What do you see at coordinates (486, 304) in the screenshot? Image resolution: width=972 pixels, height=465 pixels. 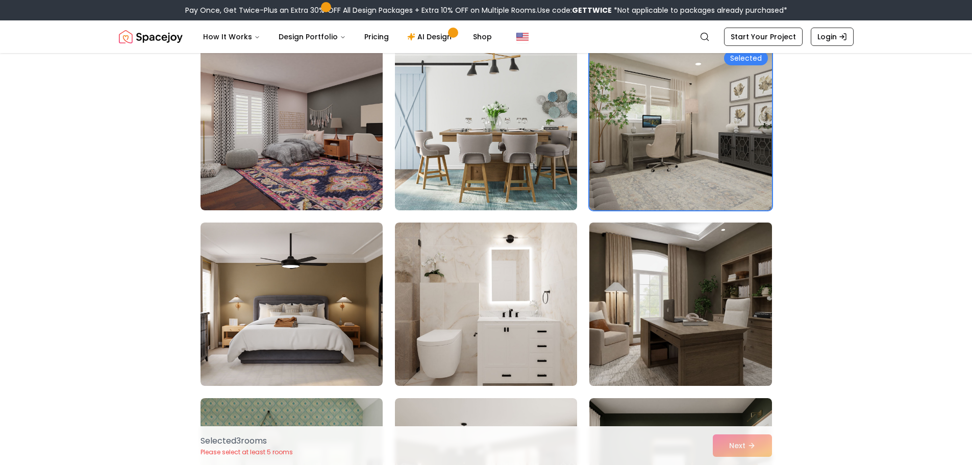 I see `img: Room room-20` at bounding box center [486, 304].